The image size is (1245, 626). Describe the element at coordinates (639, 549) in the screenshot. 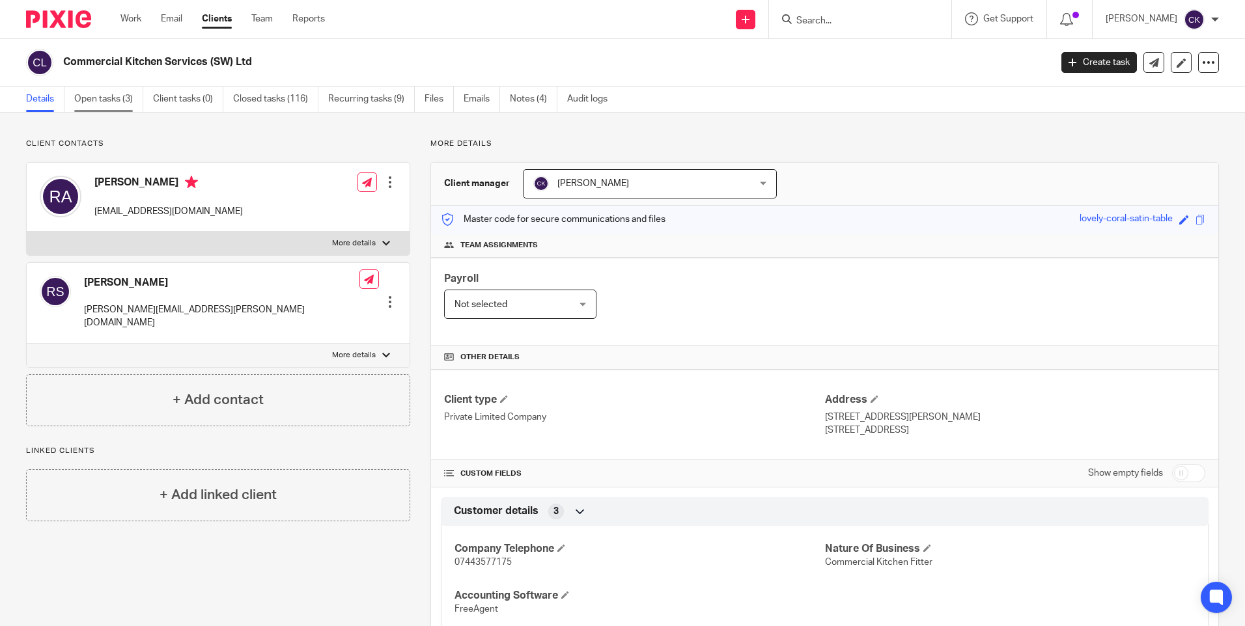

I see `h4: Company Telephone` at that location.